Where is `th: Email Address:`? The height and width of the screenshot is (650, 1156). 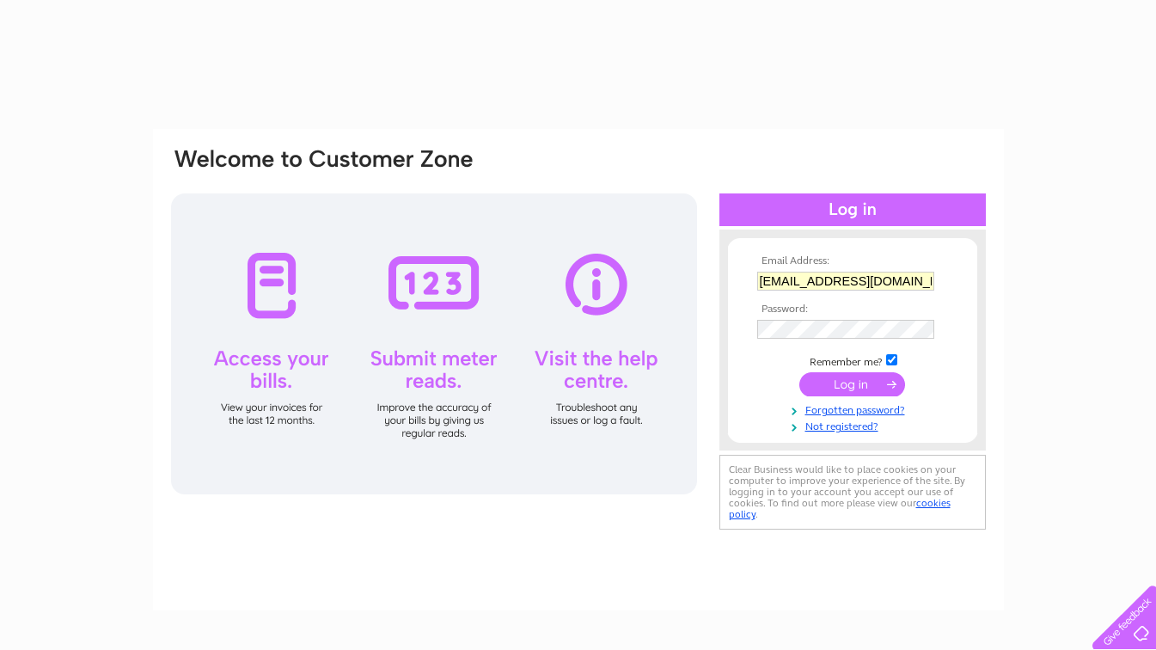
th: Email Address: is located at coordinates (853, 261).